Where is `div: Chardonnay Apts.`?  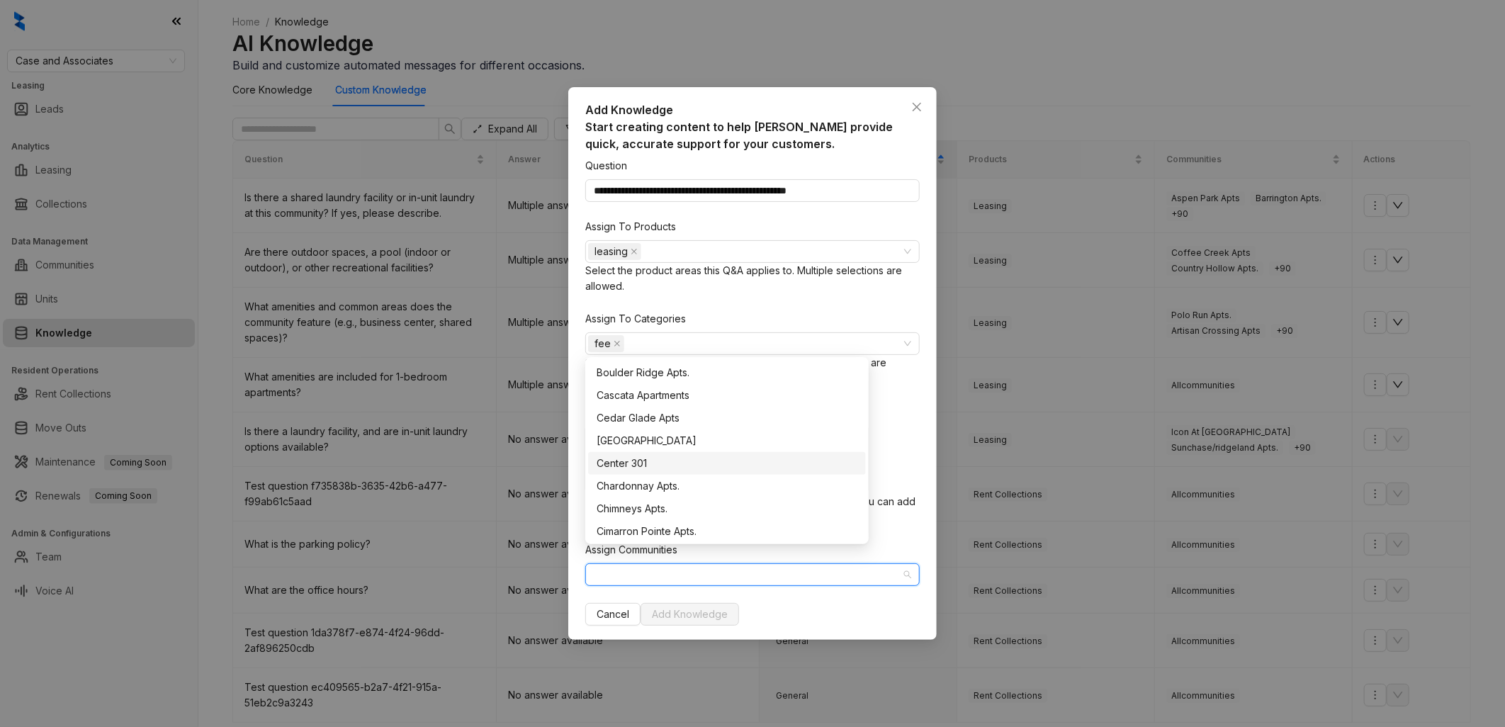 div: Chardonnay Apts. is located at coordinates (727, 486).